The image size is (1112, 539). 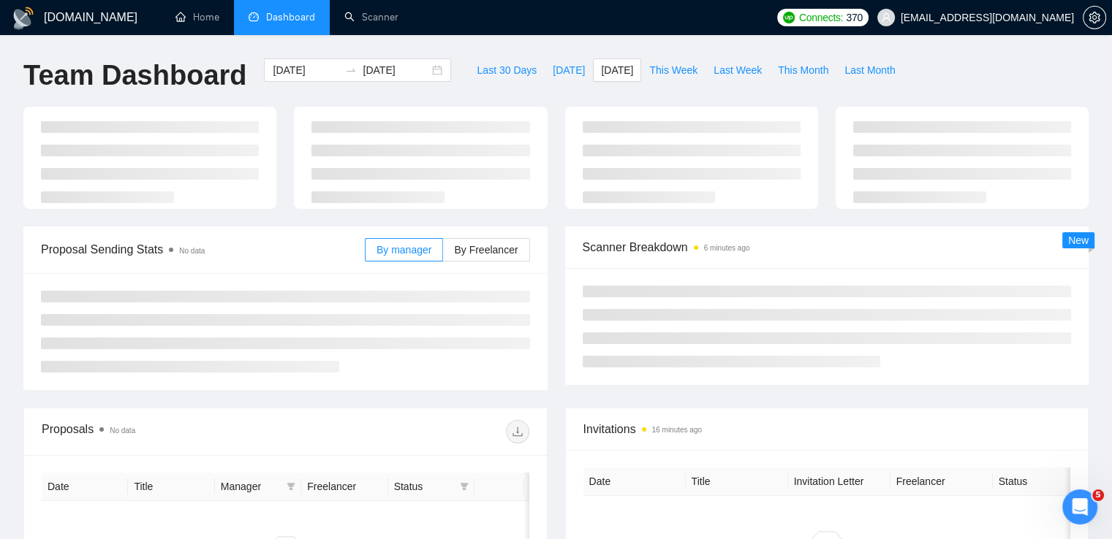 I want to click on button: This Week, so click(x=673, y=70).